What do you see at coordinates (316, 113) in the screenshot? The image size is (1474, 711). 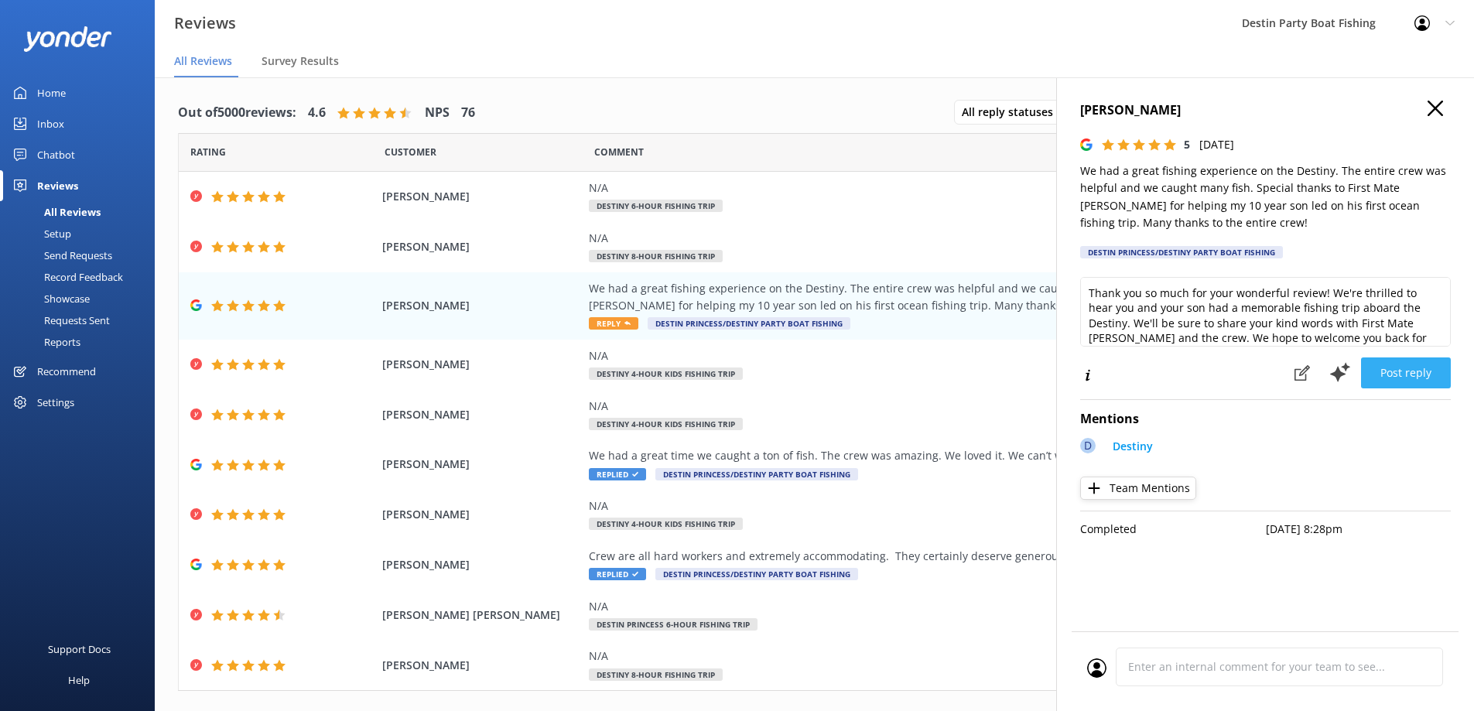 I see `h4: 4.6` at bounding box center [316, 113].